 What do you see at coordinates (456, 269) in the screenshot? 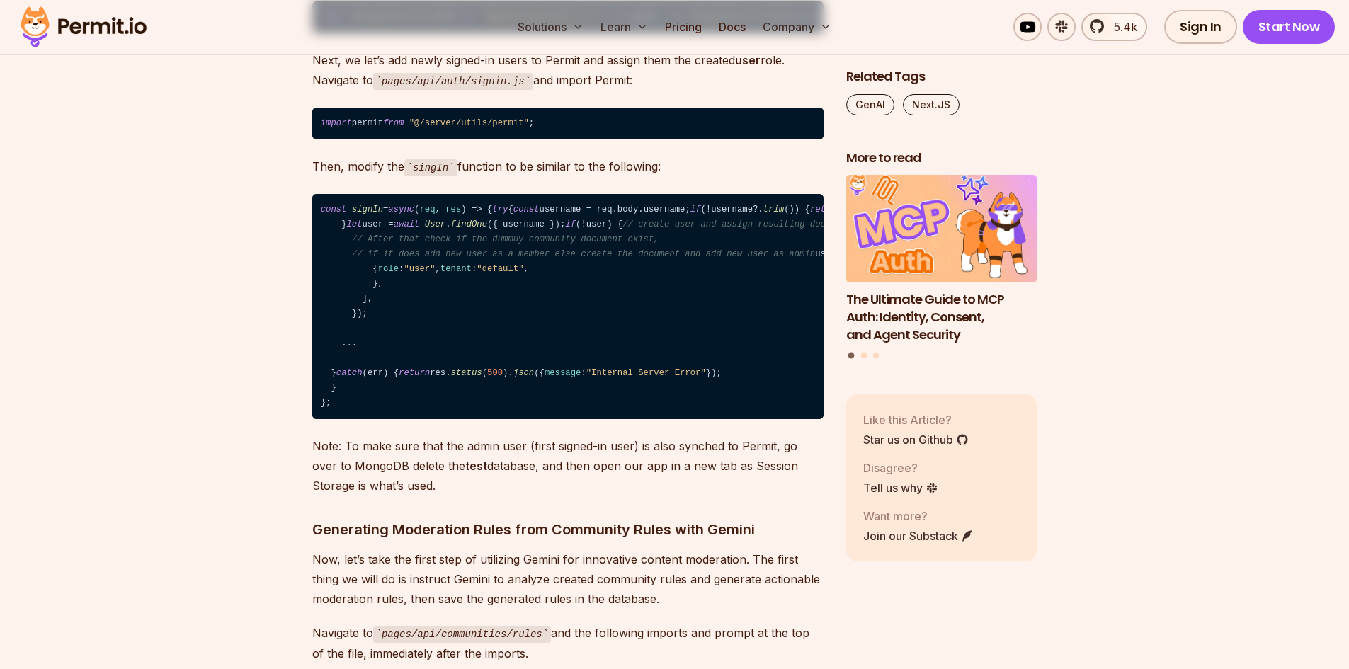
I see `span: tenant` at bounding box center [456, 269].